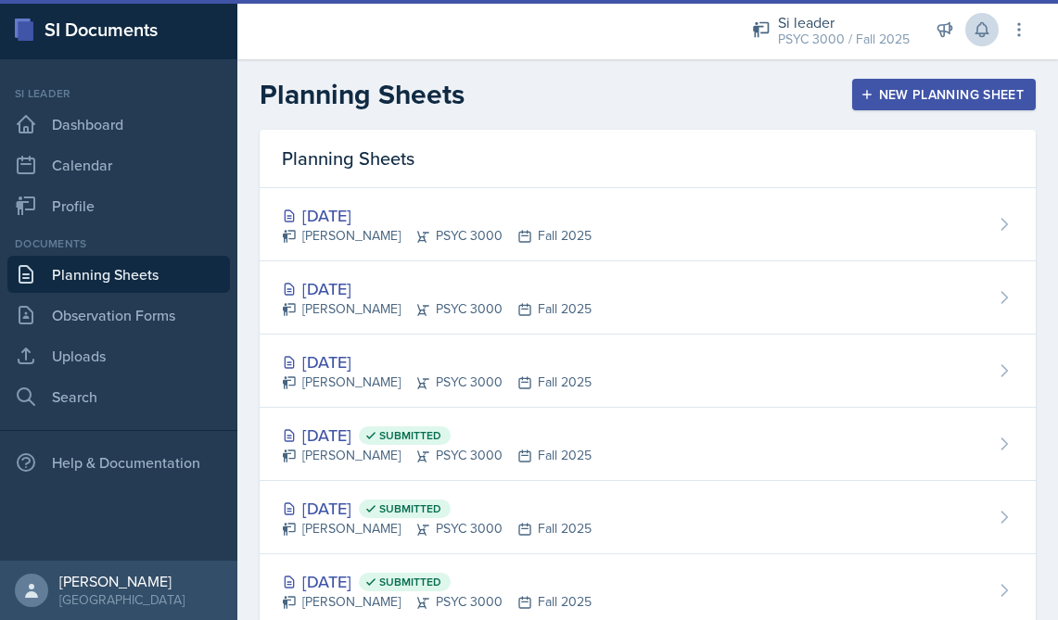  What do you see at coordinates (119, 274) in the screenshot?
I see `a: Planning Sheets` at bounding box center [119, 274].